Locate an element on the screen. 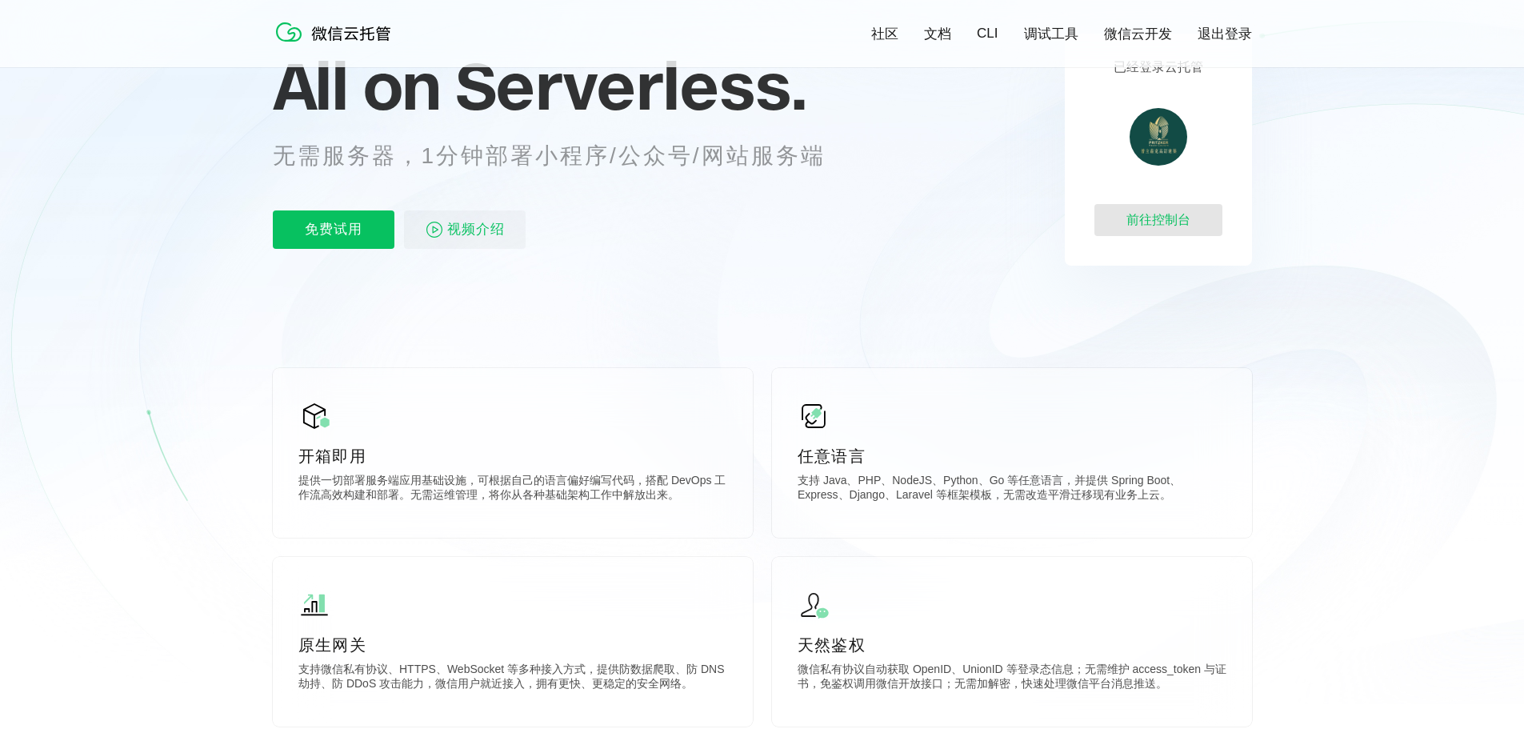  p: 天然鉴权 is located at coordinates (1012, 645).